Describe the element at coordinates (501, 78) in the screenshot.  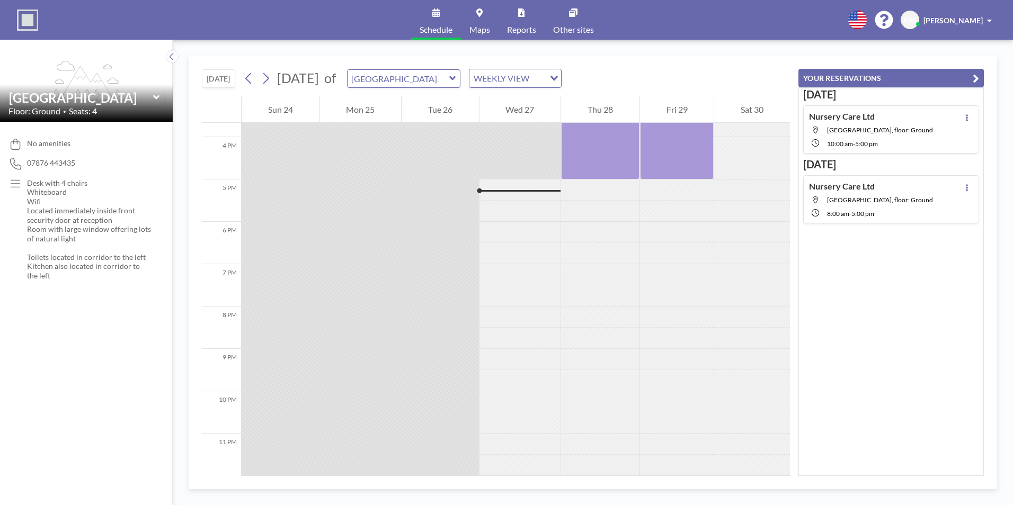
I see `span: WEEKLY VIEW` at that location.